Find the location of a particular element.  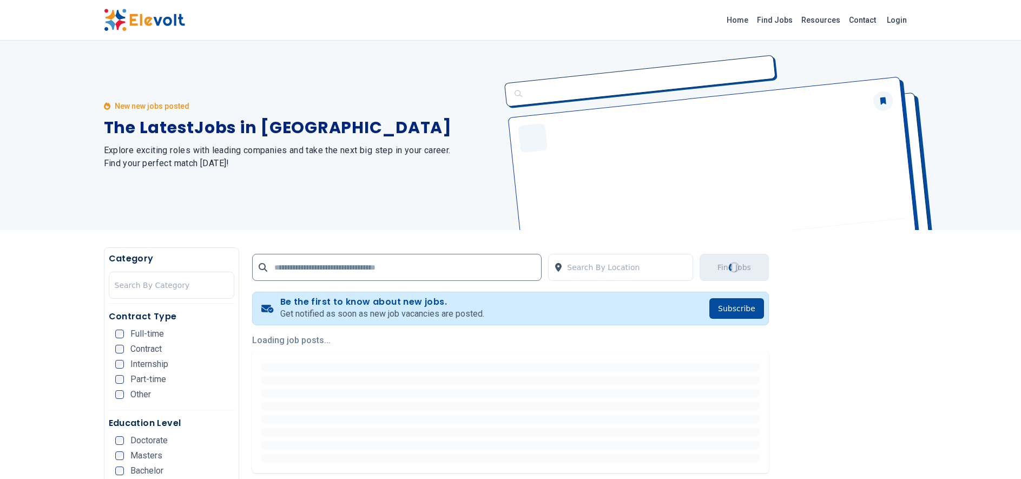

span: Contract is located at coordinates (146, 349).